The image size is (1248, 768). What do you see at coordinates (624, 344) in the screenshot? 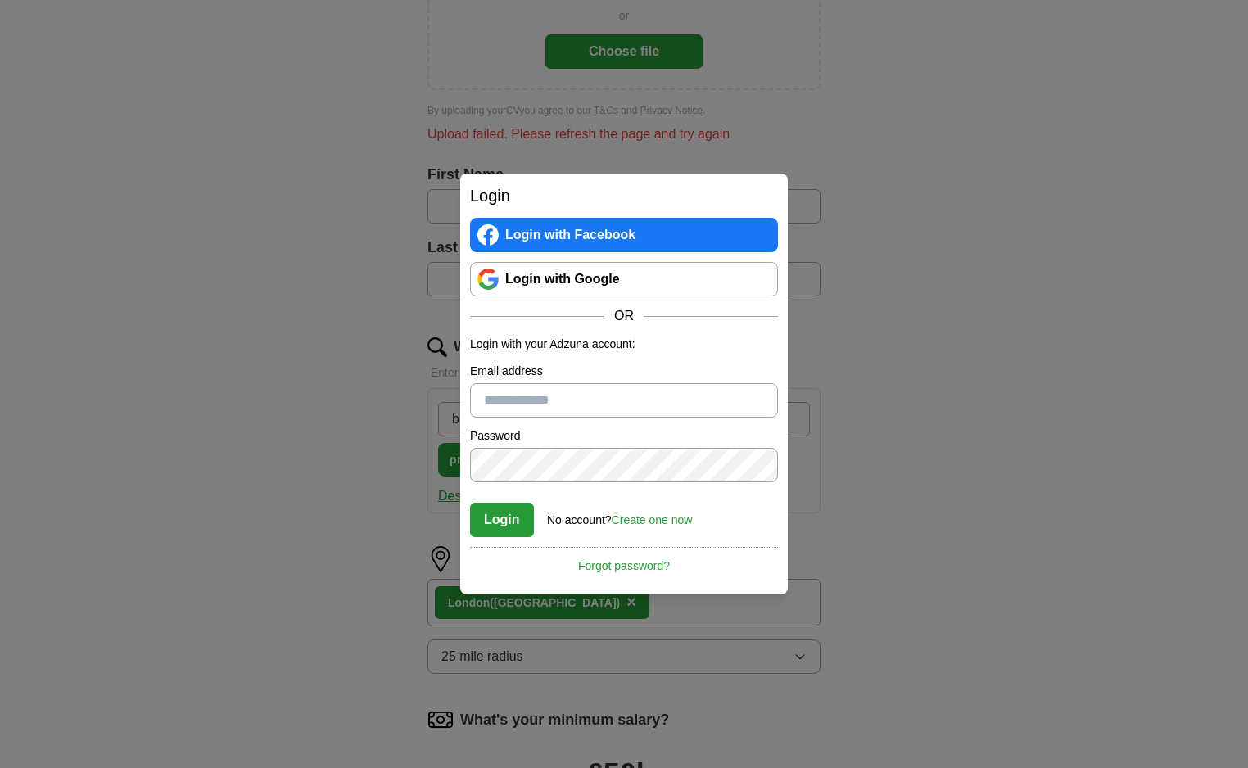
I see `p: Login with your Adzuna account:` at bounding box center [624, 344].